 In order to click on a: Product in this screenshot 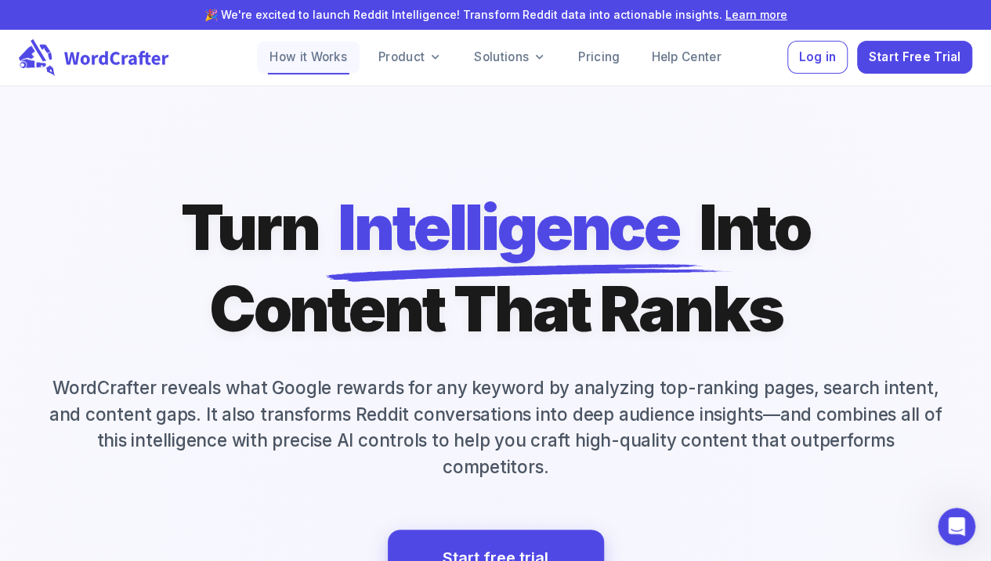, I will do `click(411, 57)`.